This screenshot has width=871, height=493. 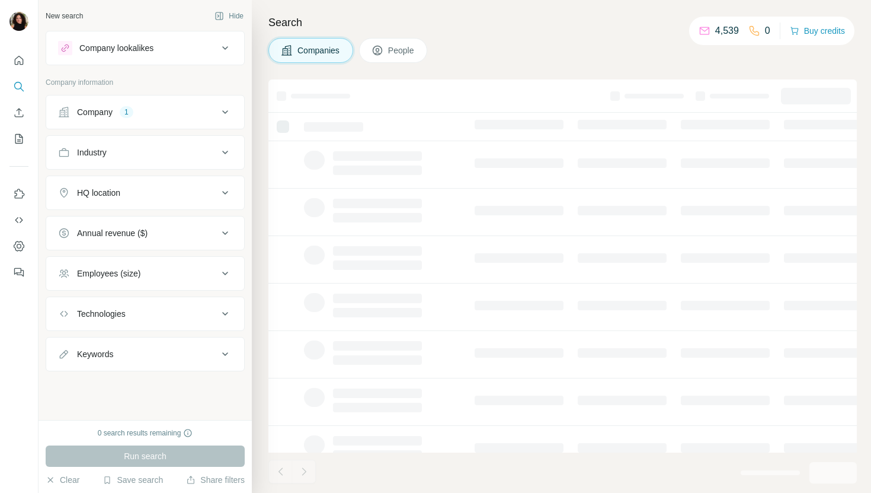 What do you see at coordinates (133, 480) in the screenshot?
I see `button: Save search` at bounding box center [133, 480].